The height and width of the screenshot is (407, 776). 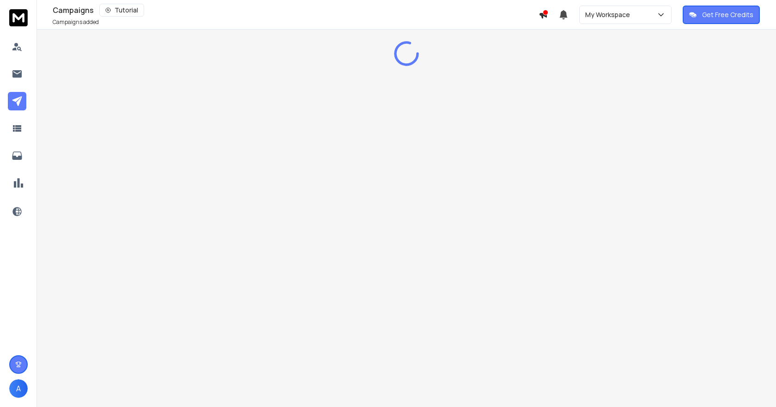 What do you see at coordinates (721, 15) in the screenshot?
I see `button: Get Free Credits` at bounding box center [721, 15].